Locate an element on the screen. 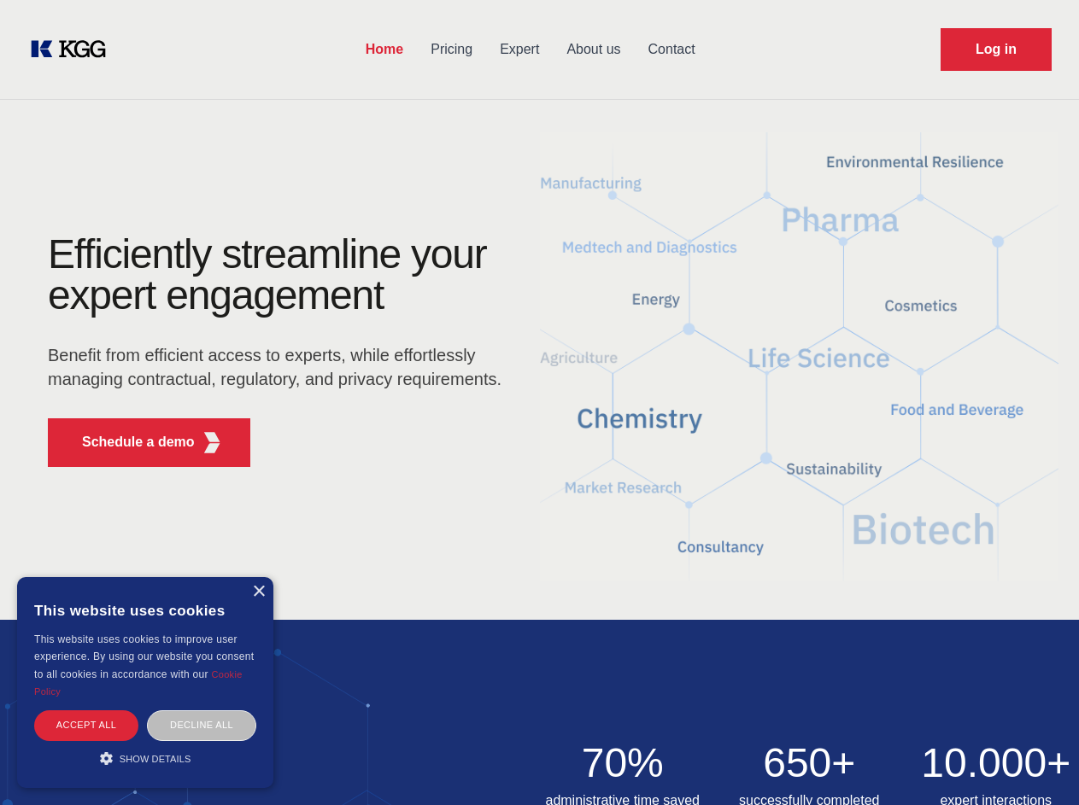 This screenshot has width=1079, height=805. p: Schedule a demo is located at coordinates (138, 442).